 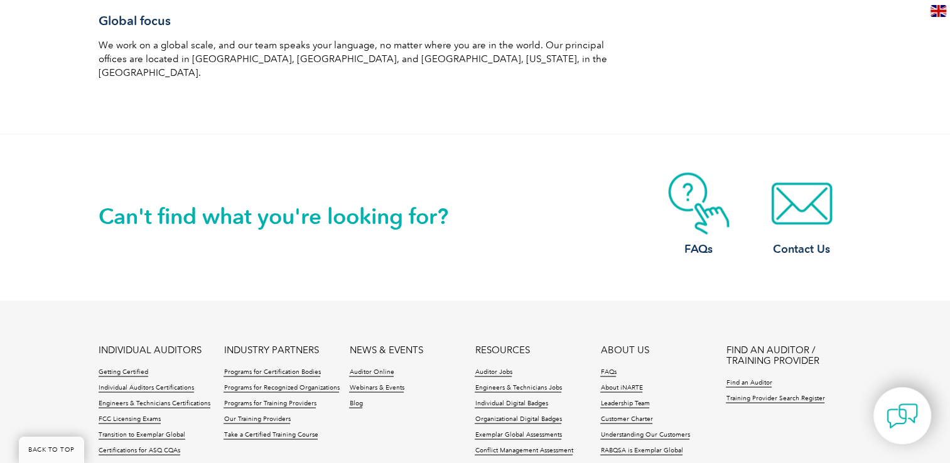 What do you see at coordinates (270, 435) in the screenshot?
I see `a: Take a Certified Training Course` at bounding box center [270, 435].